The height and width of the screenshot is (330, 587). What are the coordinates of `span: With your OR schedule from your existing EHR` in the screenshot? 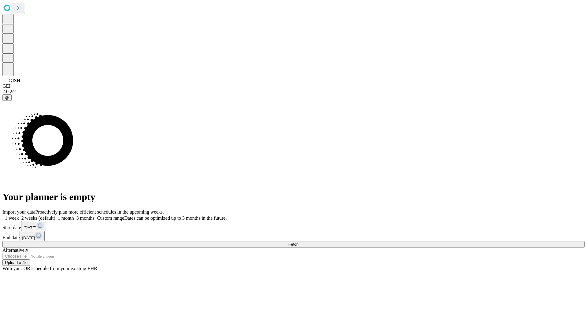 It's located at (50, 269).